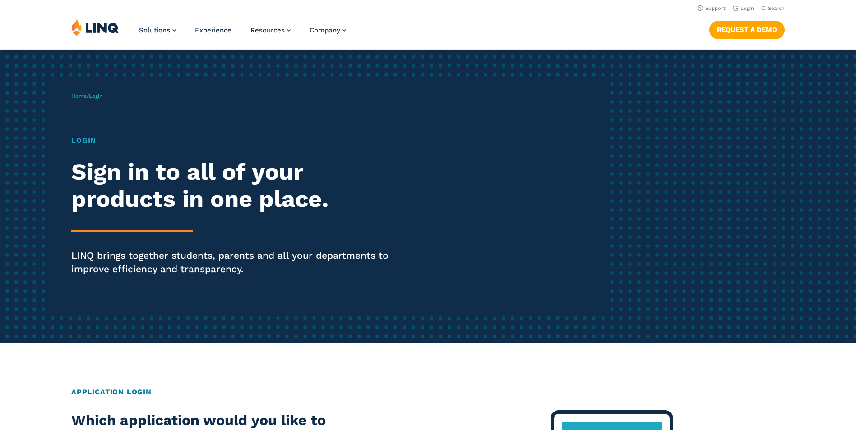  What do you see at coordinates (267, 30) in the screenshot?
I see `span: Resources` at bounding box center [267, 30].